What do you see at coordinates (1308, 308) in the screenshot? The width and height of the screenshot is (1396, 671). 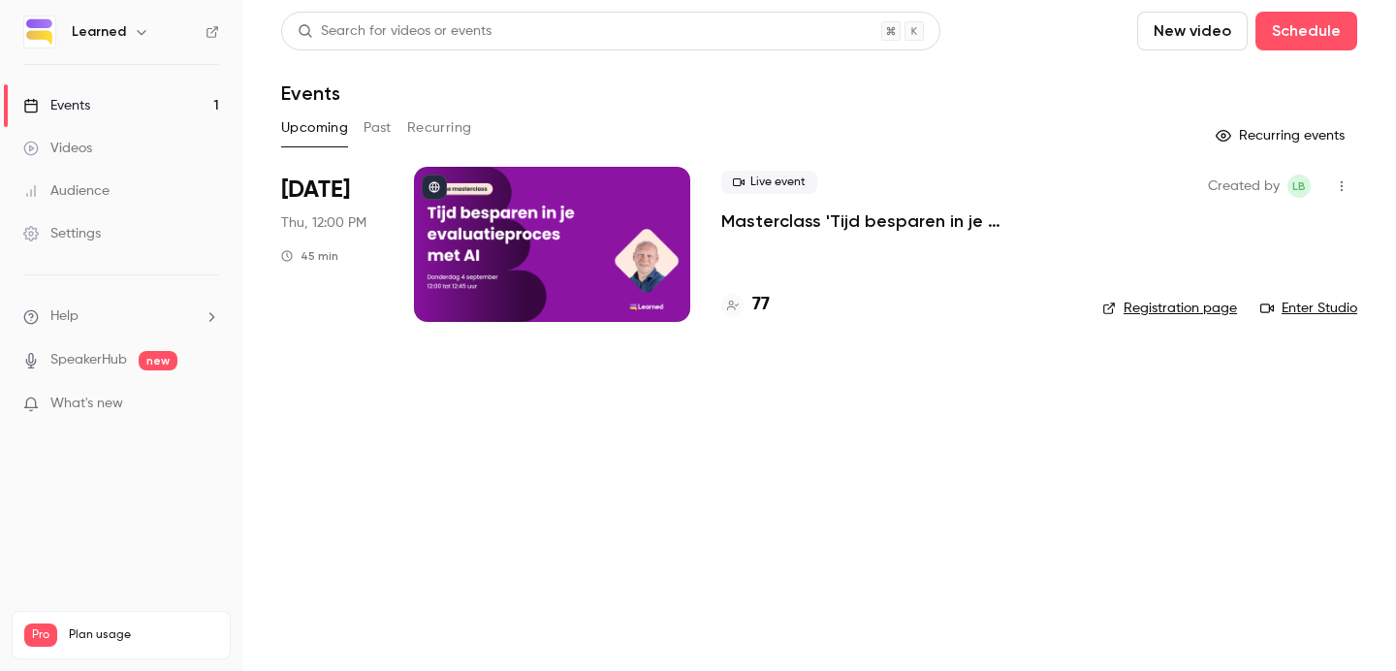 I see `a: Enter Studio` at bounding box center [1308, 308].